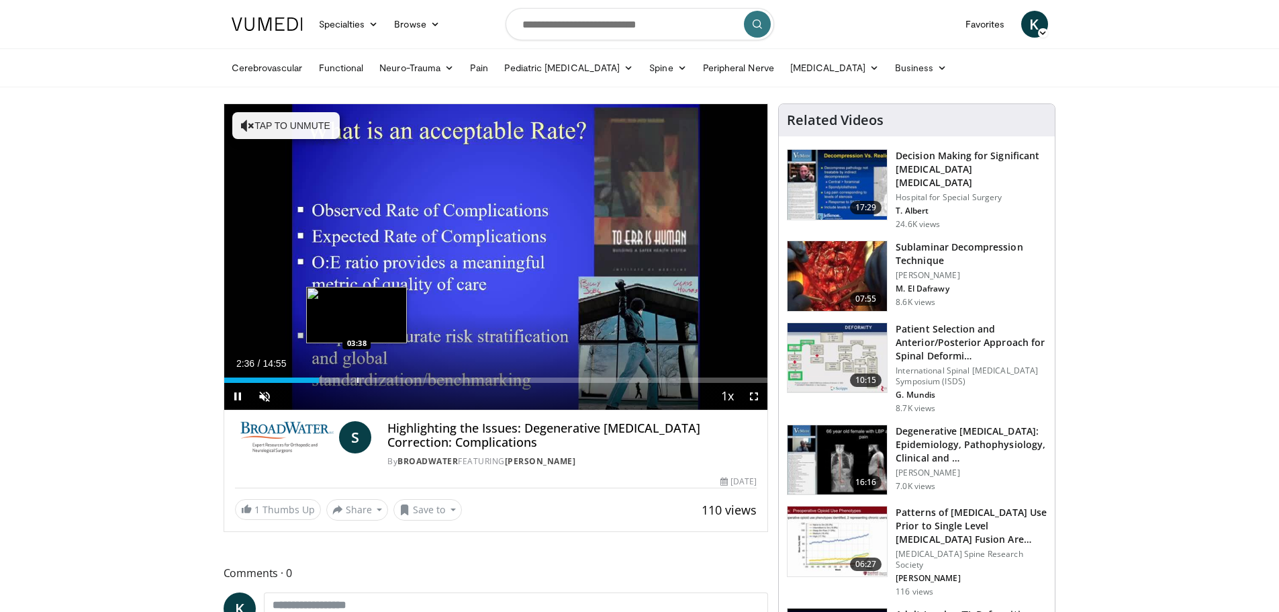 The width and height of the screenshot is (1279, 612). I want to click on span: 16:16, so click(866, 482).